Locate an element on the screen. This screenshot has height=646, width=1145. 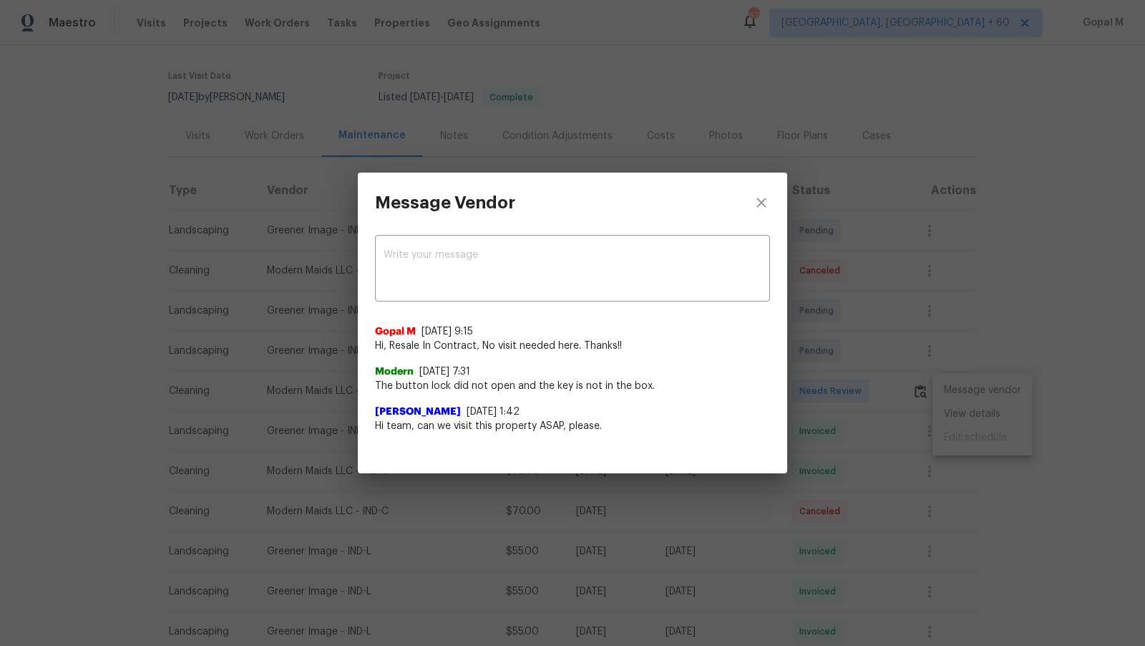
span: Modern is located at coordinates (394, 372).